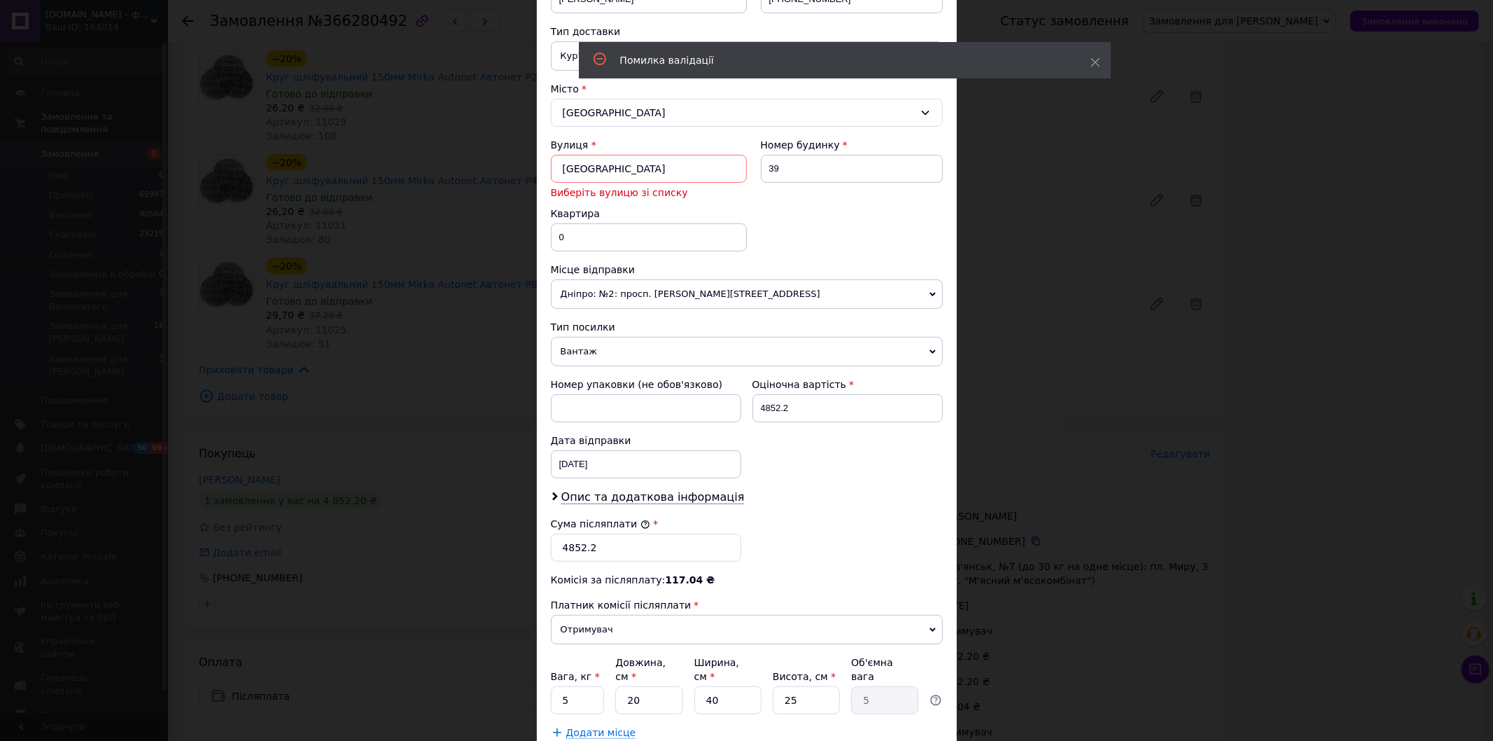 The image size is (1493, 741). What do you see at coordinates (646, 384) in the screenshot?
I see `div: Номер упаковки (не обов'язково)` at bounding box center [646, 384].